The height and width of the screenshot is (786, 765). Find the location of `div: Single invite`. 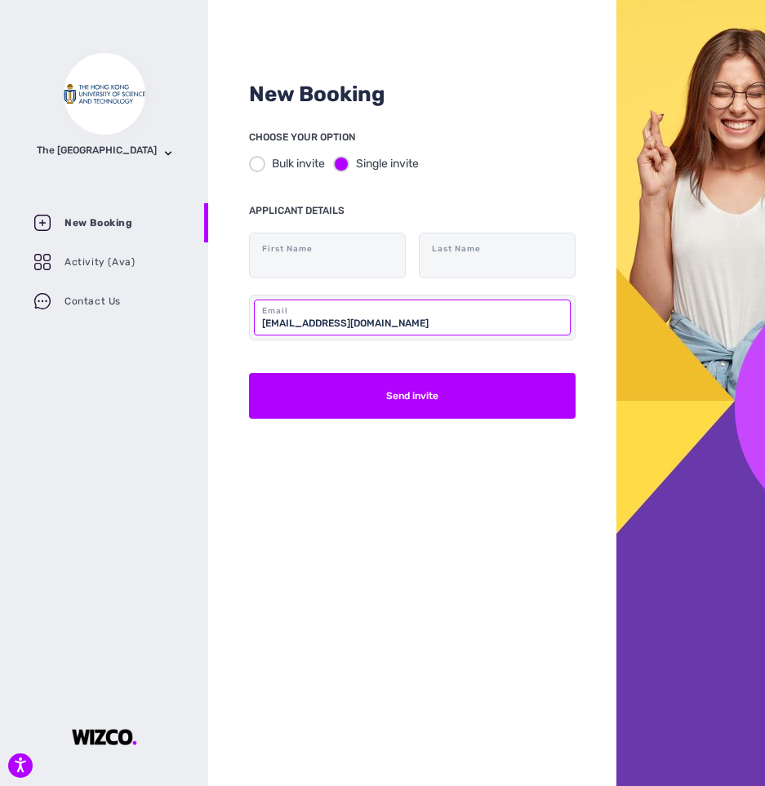

div: Single invite is located at coordinates (387, 163).